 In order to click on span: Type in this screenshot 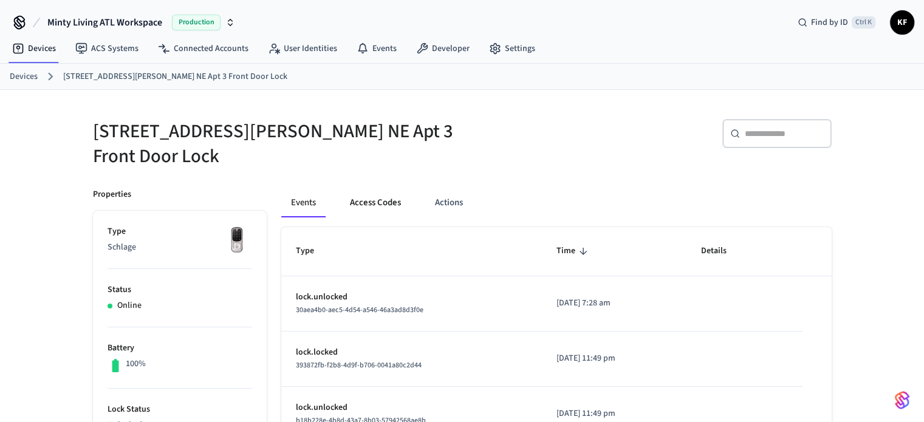, I will do `click(313, 251)`.